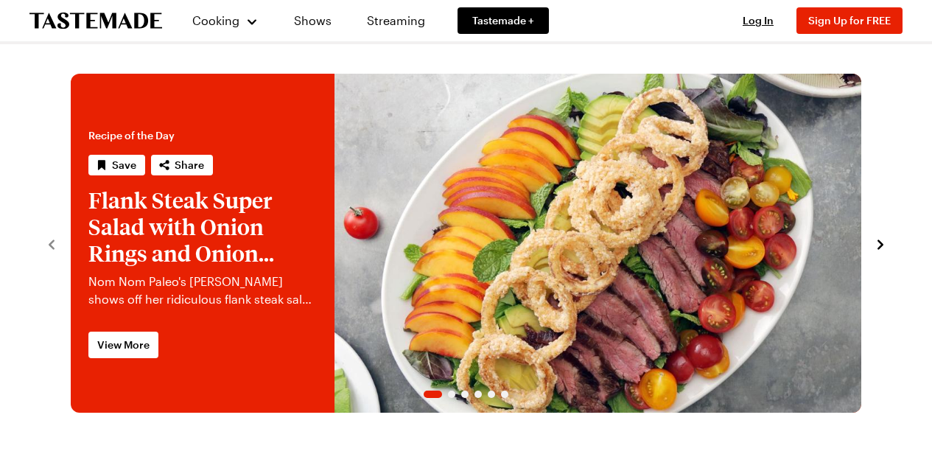 The image size is (932, 454). What do you see at coordinates (758, 21) in the screenshot?
I see `button: Log In` at bounding box center [758, 21].